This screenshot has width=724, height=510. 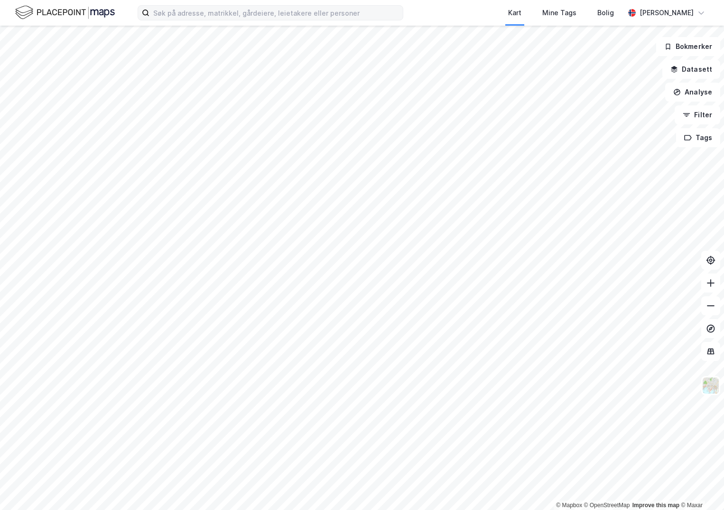 What do you see at coordinates (607, 505) in the screenshot?
I see `a: OpenStreetMap` at bounding box center [607, 505].